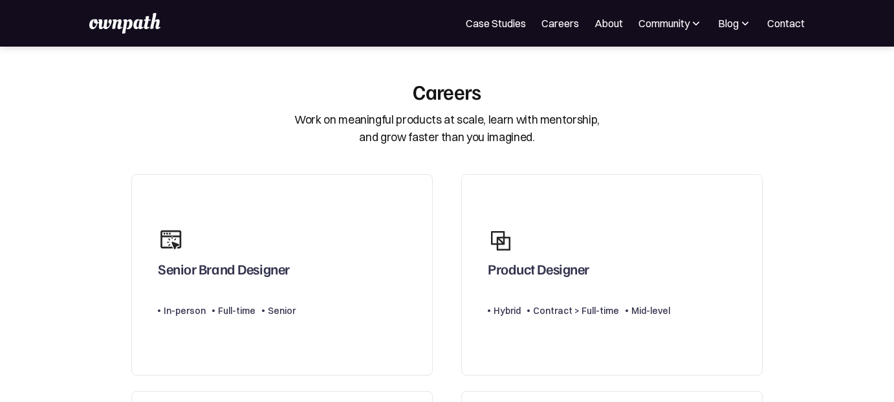 Image resolution: width=894 pixels, height=402 pixels. What do you see at coordinates (786, 23) in the screenshot?
I see `a: Contact` at bounding box center [786, 23].